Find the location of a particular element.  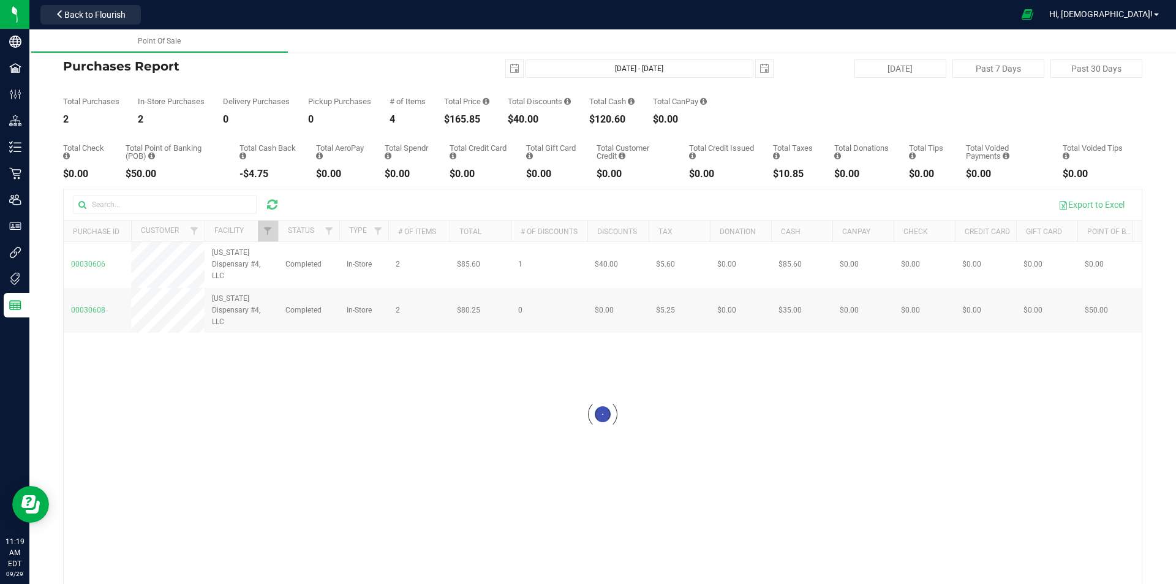

i: Sum of the successful, non-voided gift card payment transactions for all purchases in the date ra... is located at coordinates (529, 156).